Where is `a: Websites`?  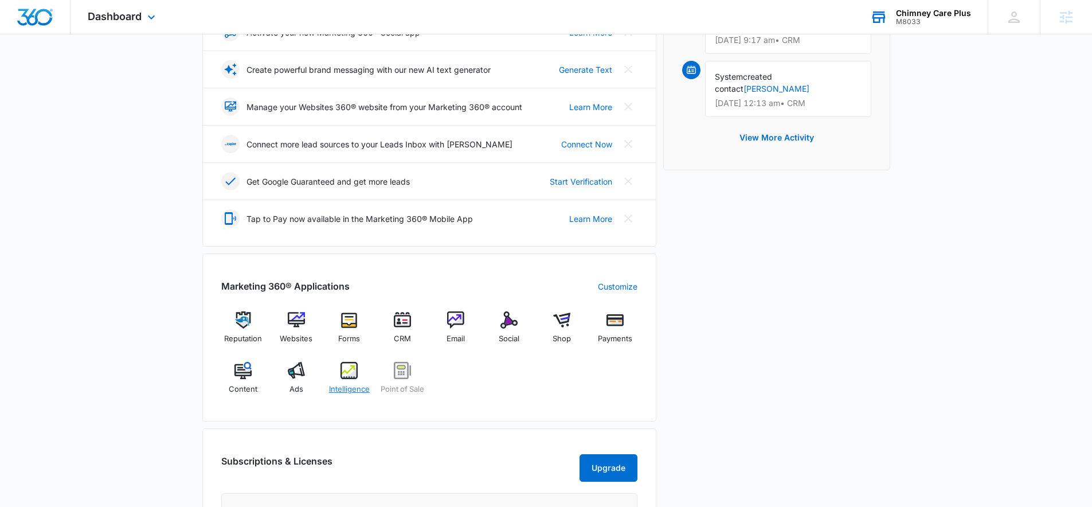
a: Websites is located at coordinates (296, 332).